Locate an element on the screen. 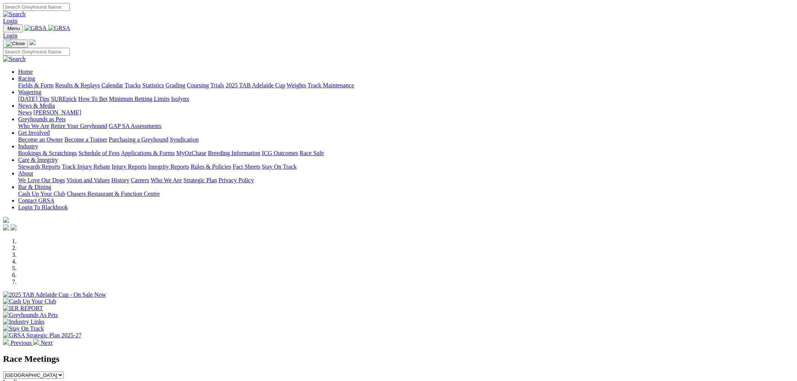 The width and height of the screenshot is (797, 381). a: Vision and Values is located at coordinates (88, 180).